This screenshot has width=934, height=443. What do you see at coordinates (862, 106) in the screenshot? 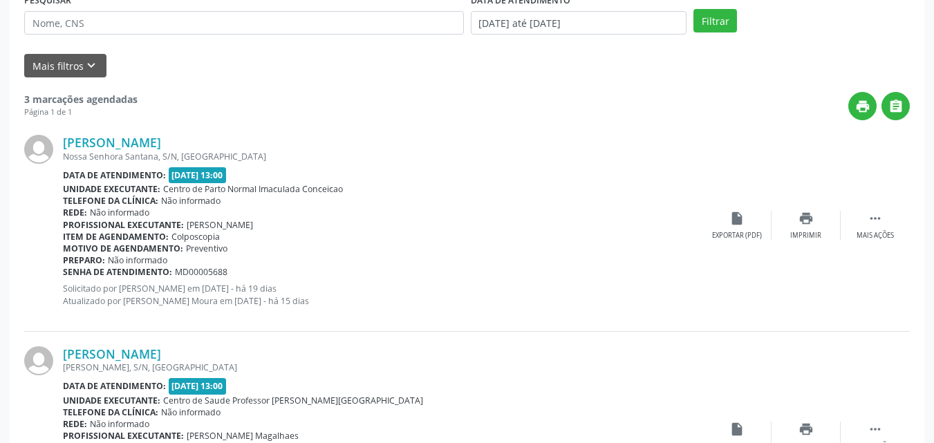
I see `button: print` at bounding box center [862, 106].